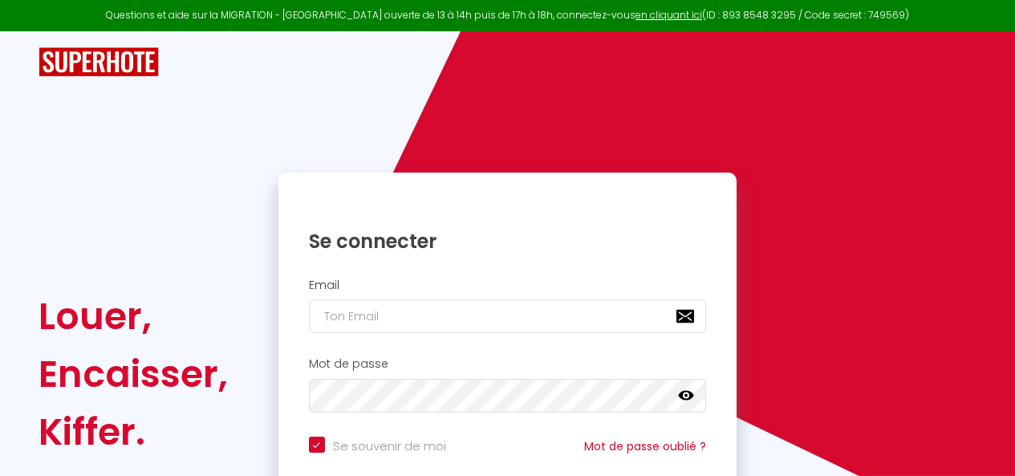 This screenshot has width=1015, height=476. What do you see at coordinates (99, 62) in the screenshot?
I see `img: SuperHote logo` at bounding box center [99, 62].